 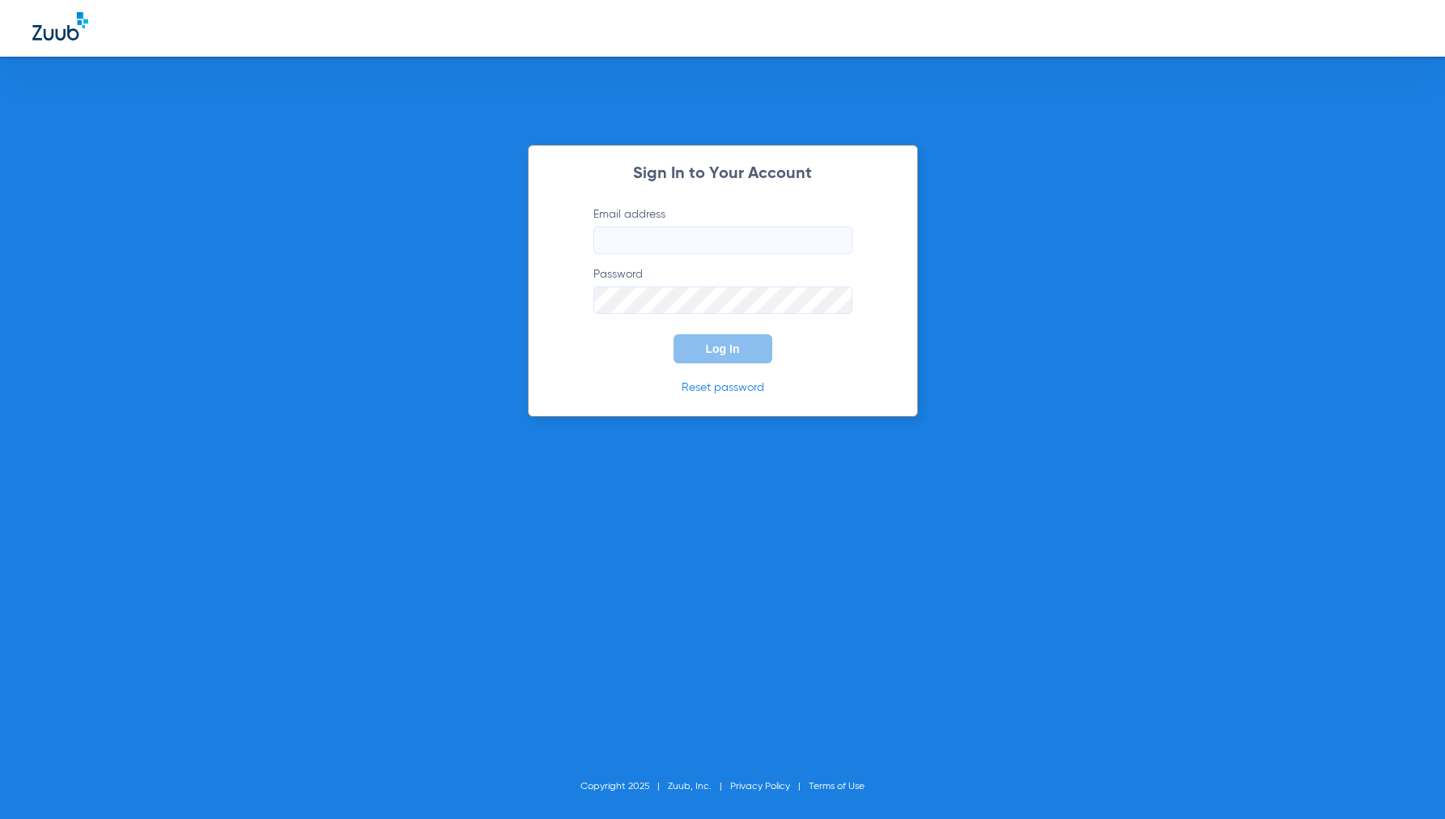 I want to click on span: Log In, so click(x=723, y=349).